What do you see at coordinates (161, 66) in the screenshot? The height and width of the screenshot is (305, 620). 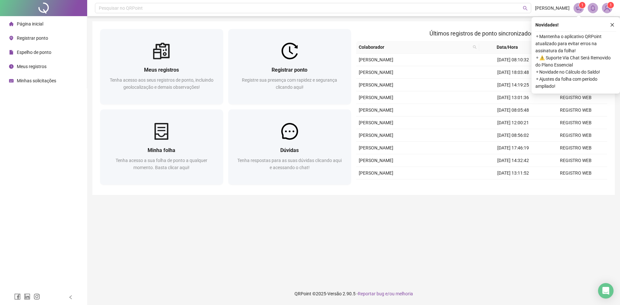 I see `a: Meus registrosTenha acesso aos seus registros de ponto, incluindo geolocalização e demais observa...` at bounding box center [161, 66].